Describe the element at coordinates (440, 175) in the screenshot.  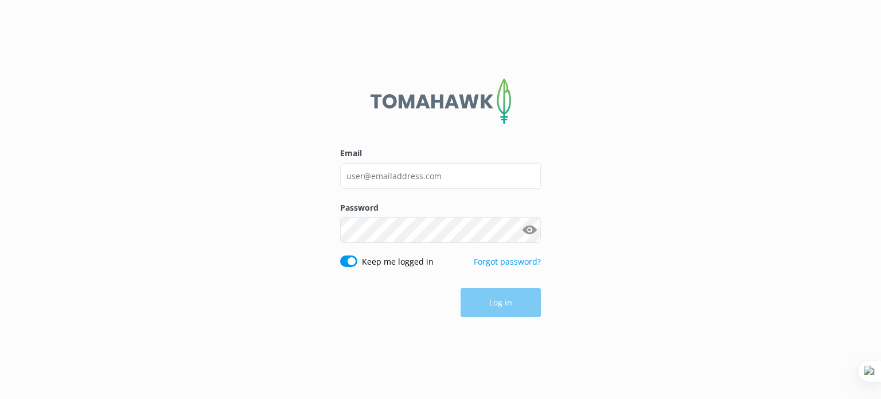
I see `input: user@emailaddress.com` at that location.